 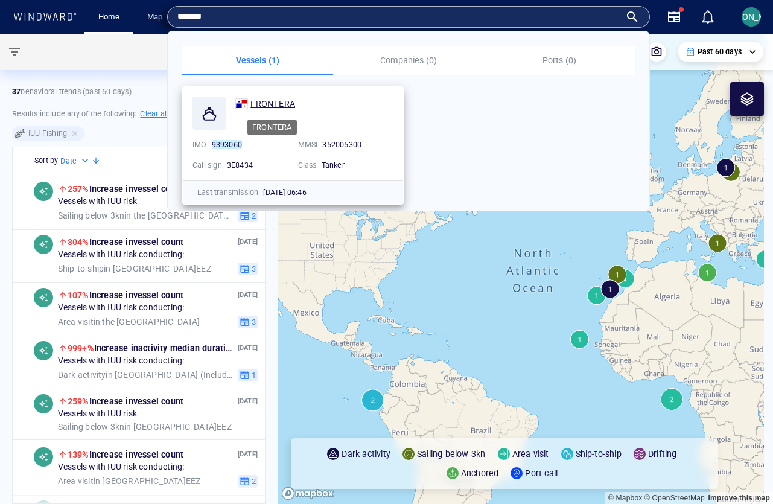 I want to click on mark: 9393060, so click(x=227, y=144).